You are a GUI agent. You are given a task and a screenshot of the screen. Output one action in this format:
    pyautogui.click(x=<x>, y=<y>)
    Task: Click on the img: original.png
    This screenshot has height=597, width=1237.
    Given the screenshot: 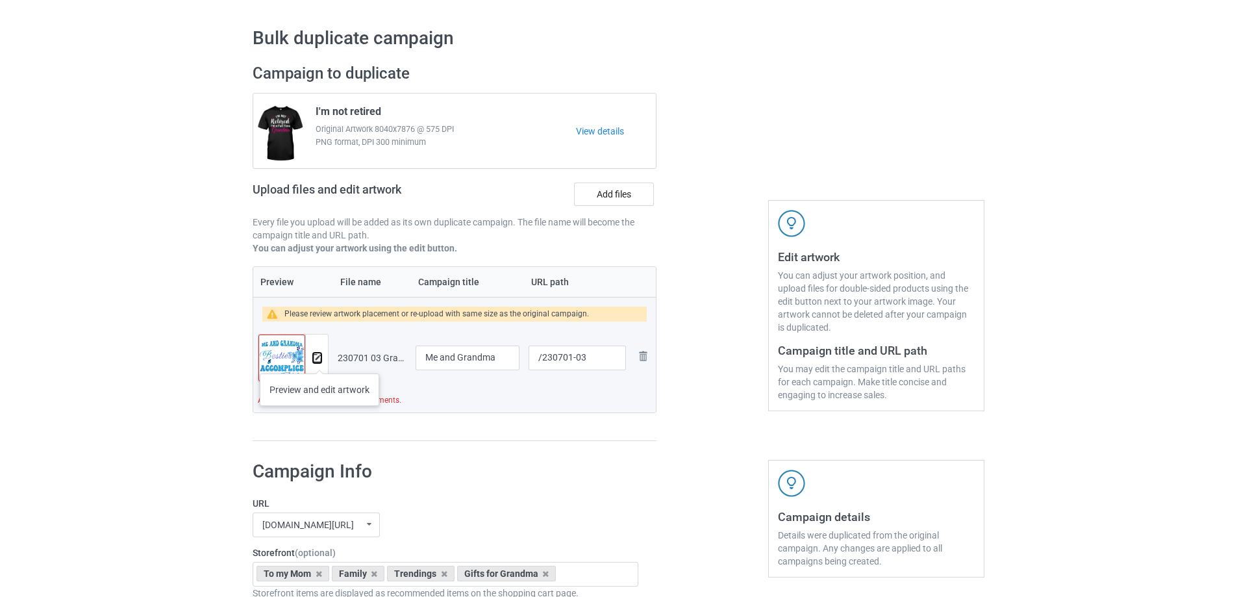 What is the action you would take?
    pyautogui.click(x=282, y=363)
    